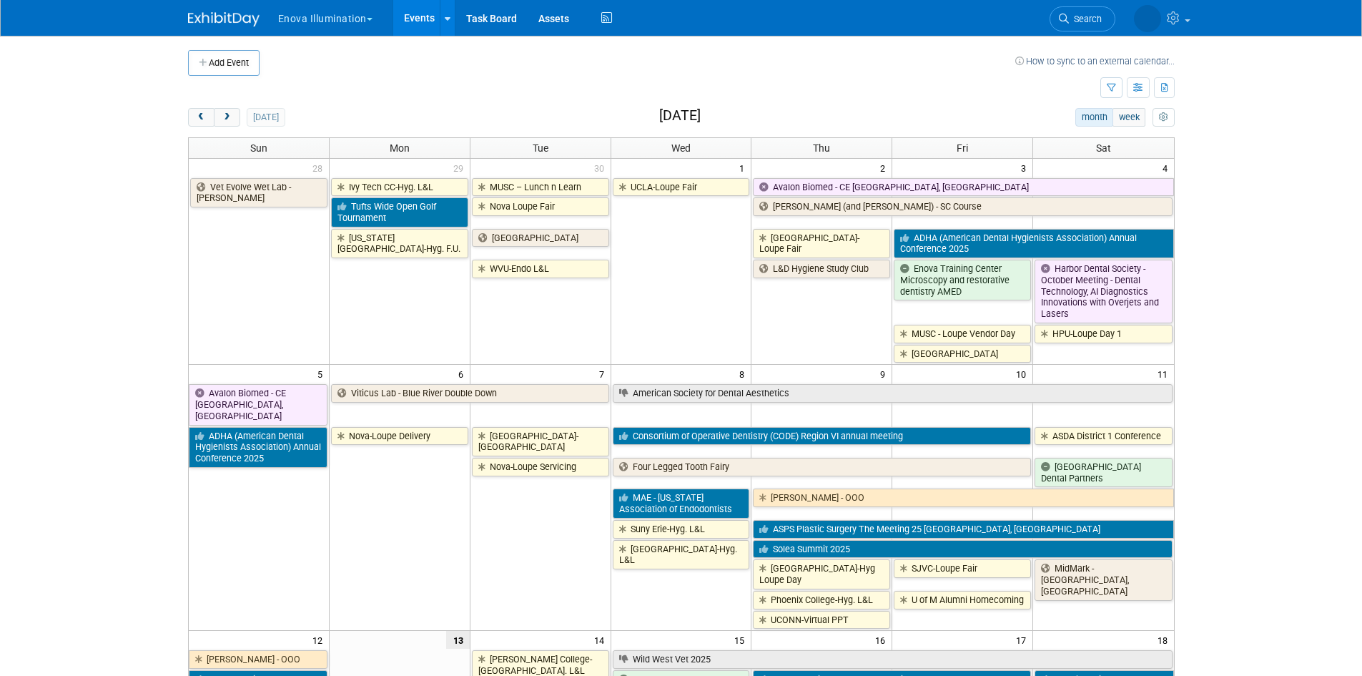 The height and width of the screenshot is (676, 1362). I want to click on i: Personalize Calendar, so click(1164, 117).